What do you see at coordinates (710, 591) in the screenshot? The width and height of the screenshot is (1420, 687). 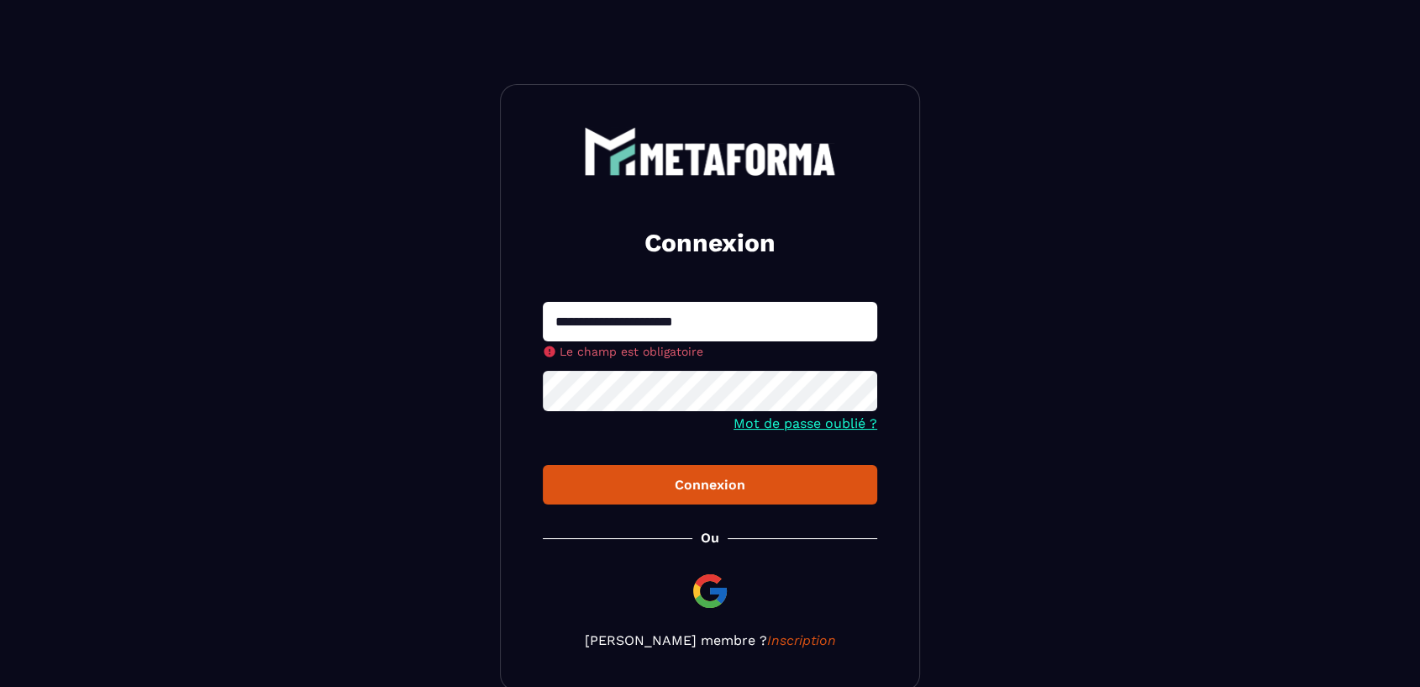 I see `img: google` at bounding box center [710, 591].